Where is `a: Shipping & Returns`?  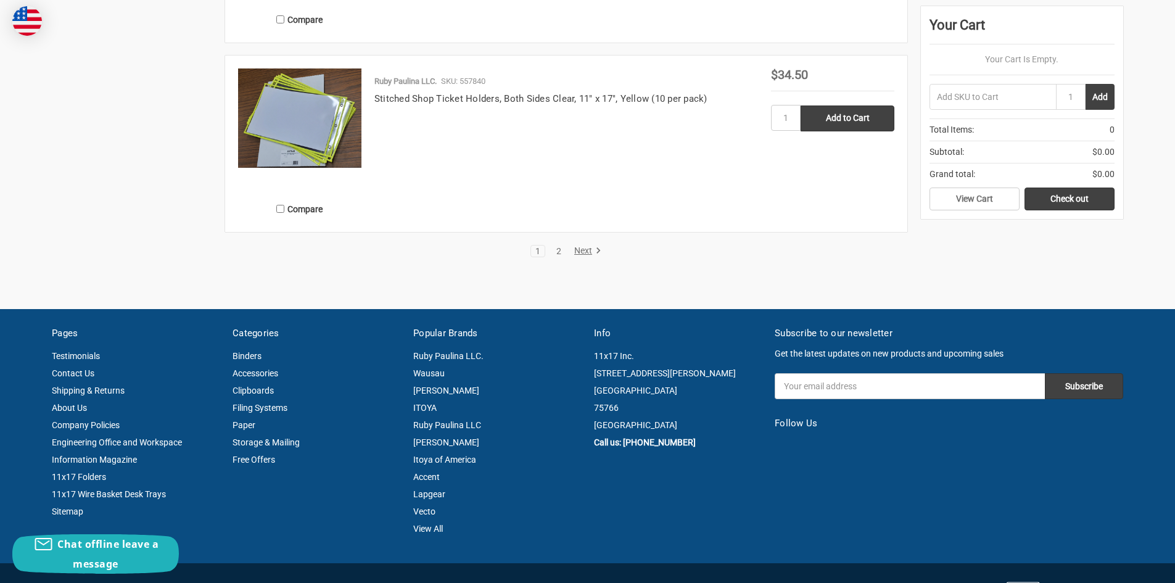
a: Shipping & Returns is located at coordinates (88, 390).